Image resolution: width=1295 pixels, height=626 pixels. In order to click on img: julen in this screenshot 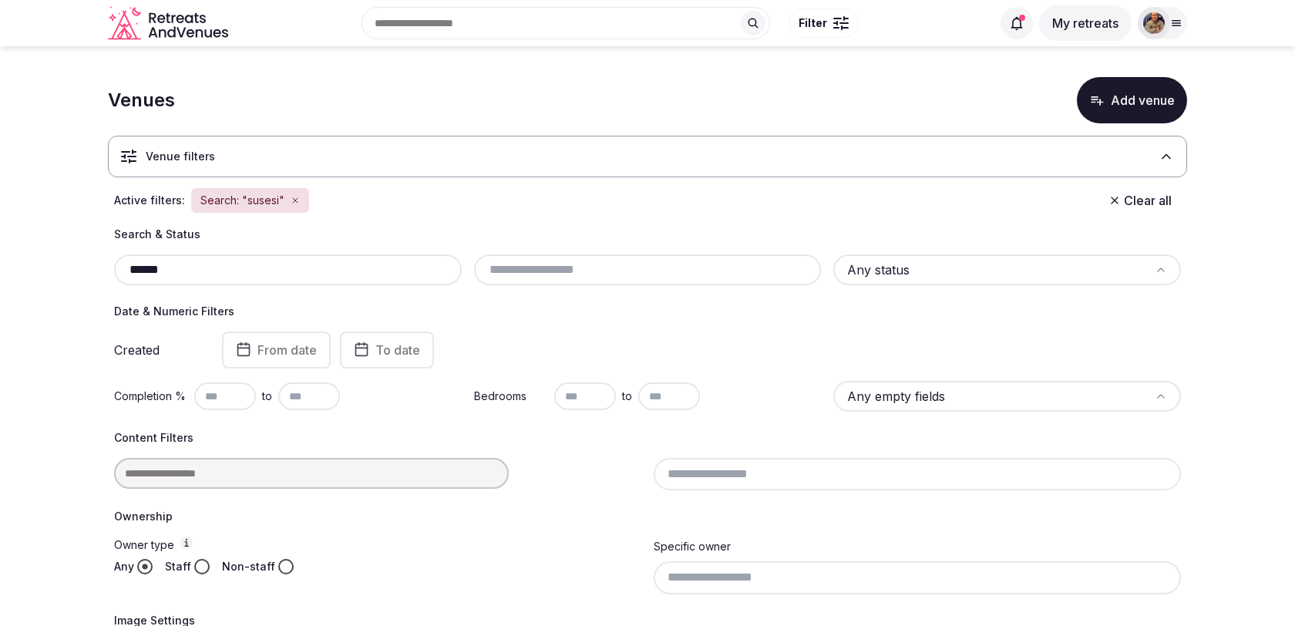, I will do `click(1154, 23)`.